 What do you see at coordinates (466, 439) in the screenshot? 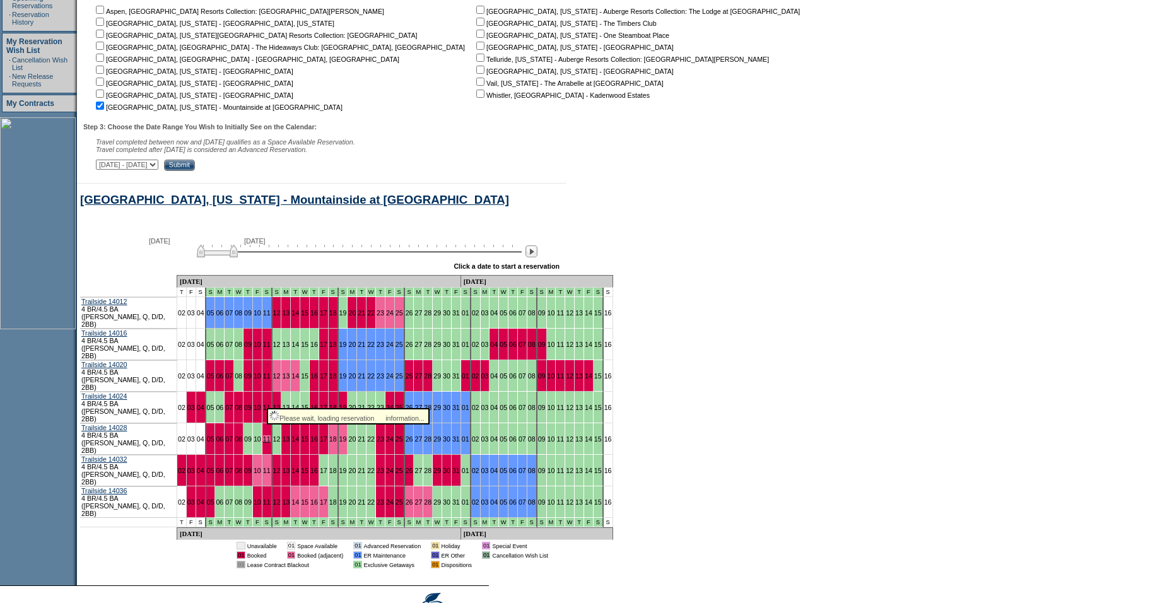
I see `a: 01` at bounding box center [466, 439].